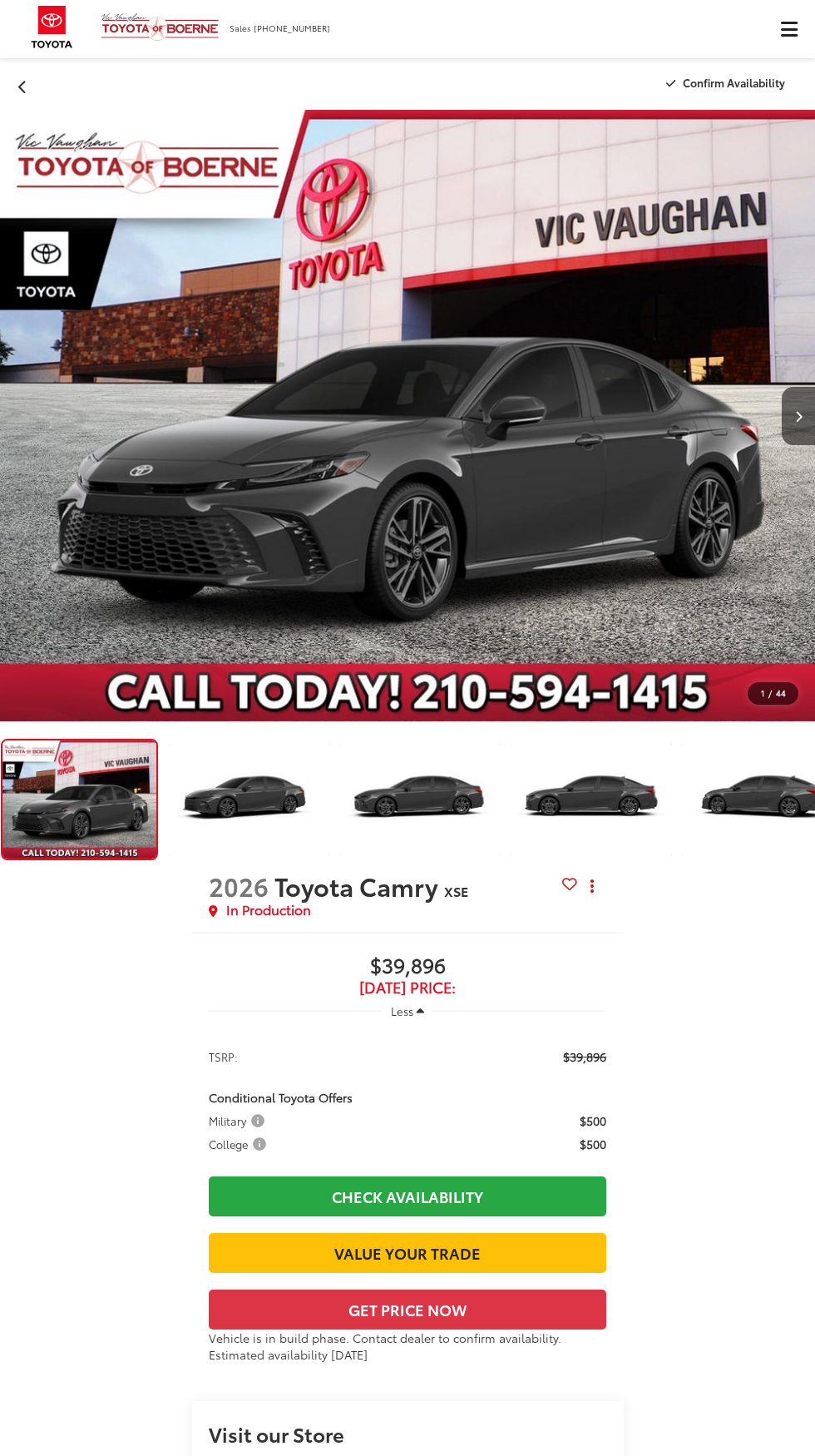  What do you see at coordinates (408, 1252) in the screenshot?
I see `a: Value Your Trade` at bounding box center [408, 1252].